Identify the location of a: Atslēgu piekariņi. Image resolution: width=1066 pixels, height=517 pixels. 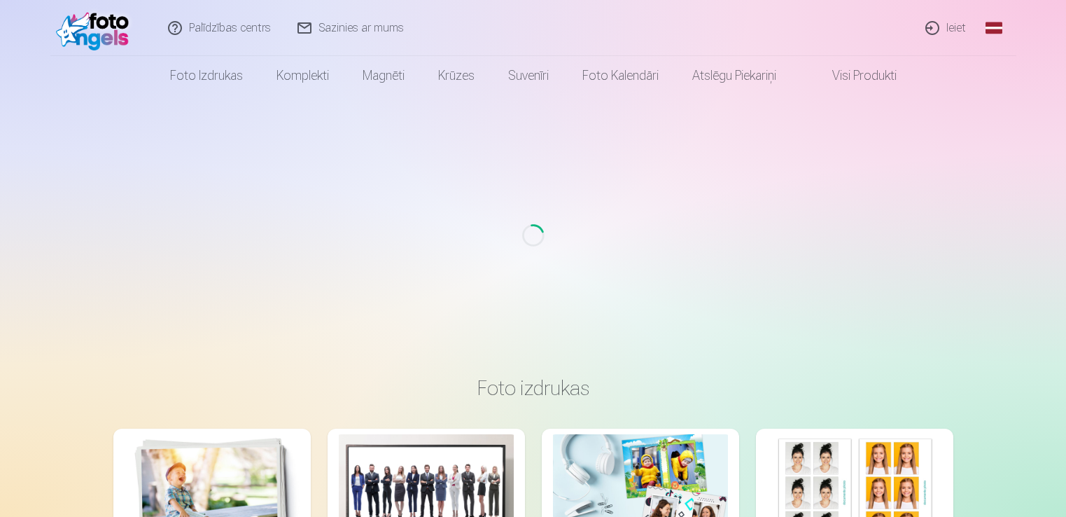
(735, 76).